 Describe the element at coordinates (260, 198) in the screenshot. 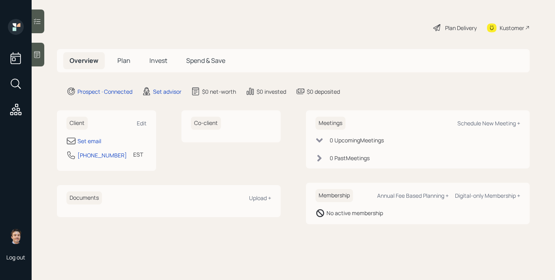

I see `div: Upload +` at that location.